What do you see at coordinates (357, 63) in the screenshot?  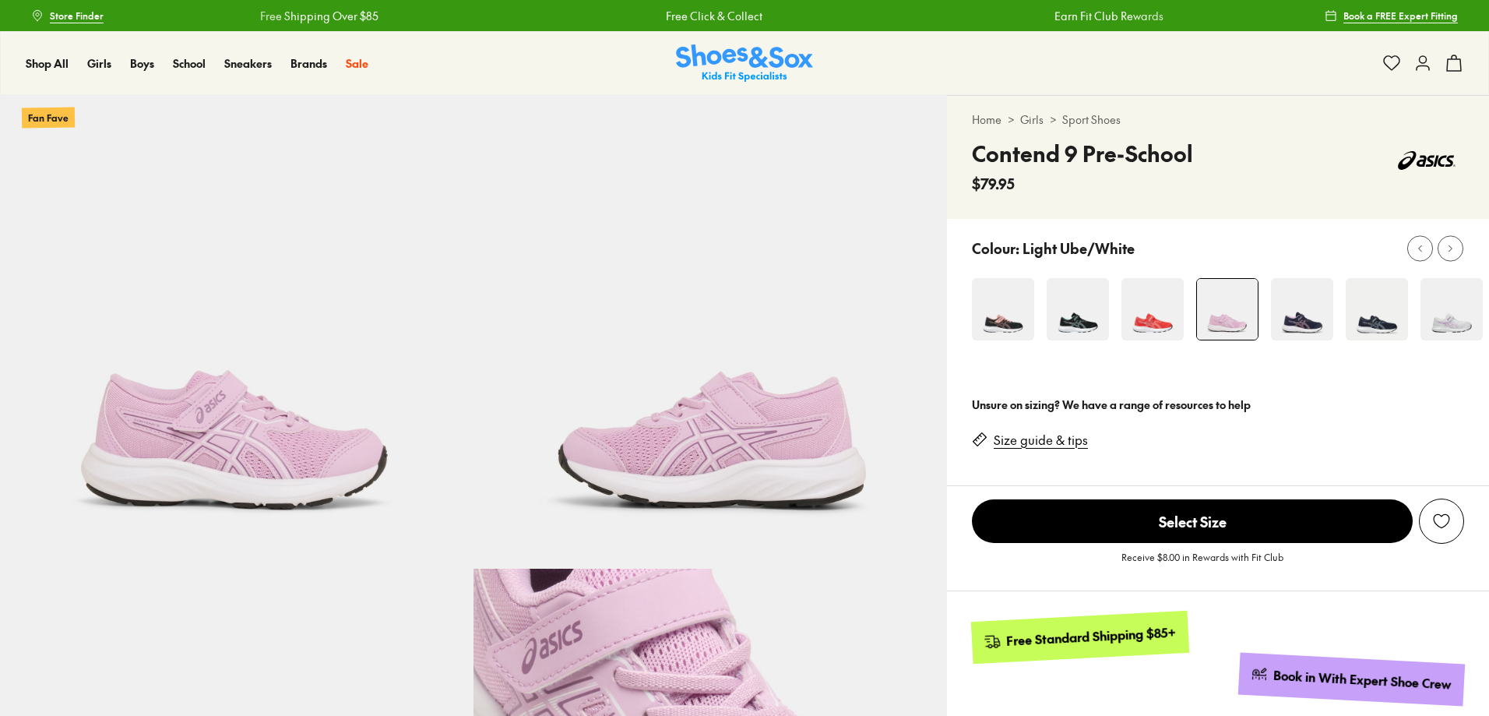 I see `a: Sale` at bounding box center [357, 63].